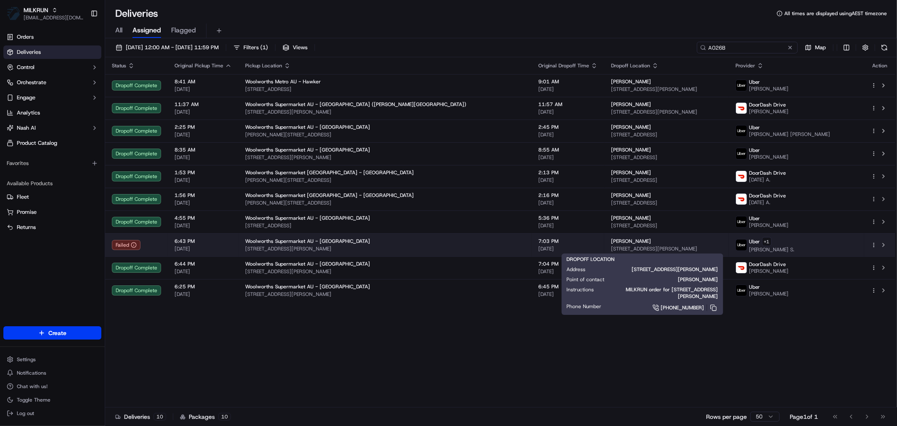 The height and width of the screenshot is (426, 897). What do you see at coordinates (32, 373) in the screenshot?
I see `span: Notifications` at bounding box center [32, 373].